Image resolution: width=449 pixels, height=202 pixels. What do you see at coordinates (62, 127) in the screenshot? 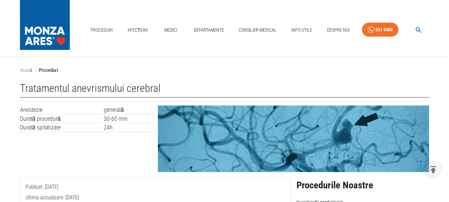
I see `td: Durată spitalizare` at bounding box center [62, 127].